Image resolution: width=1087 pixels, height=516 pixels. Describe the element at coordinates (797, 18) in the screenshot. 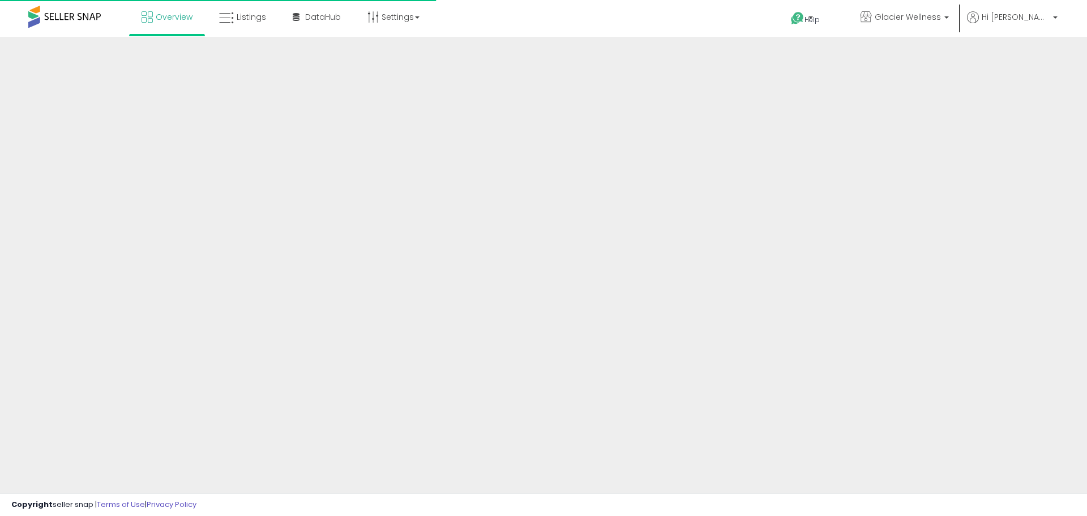

I see `i: Get Help` at that location.